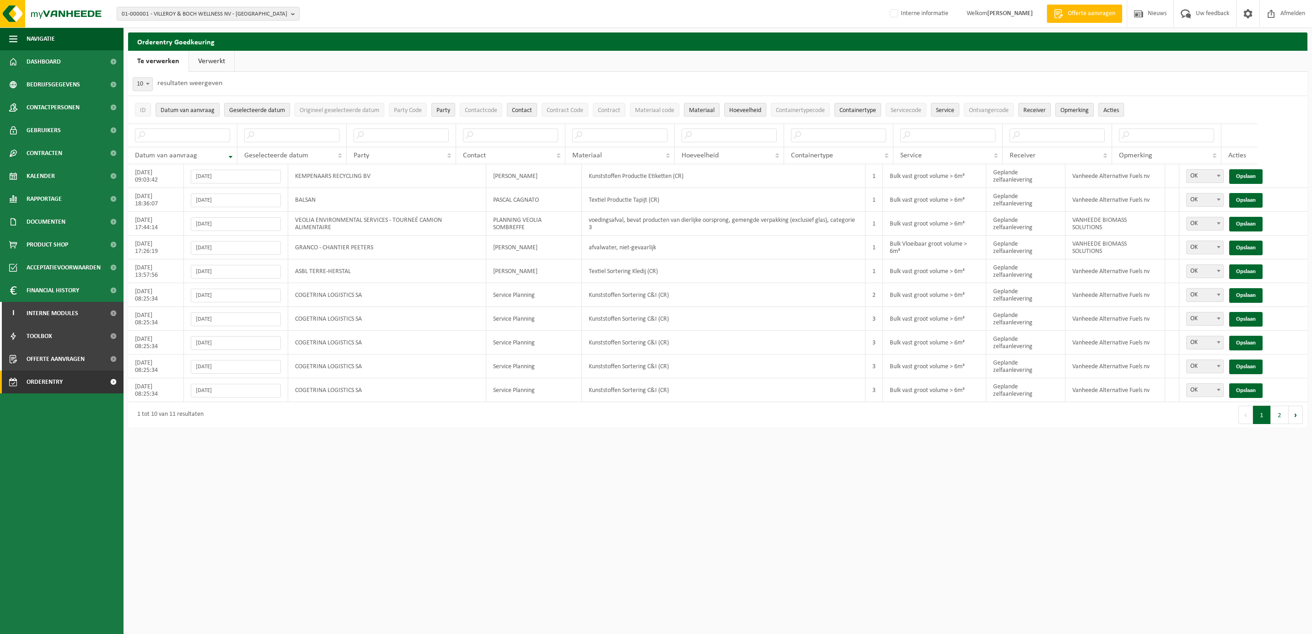  I want to click on span: Opmerking, so click(1136, 156).